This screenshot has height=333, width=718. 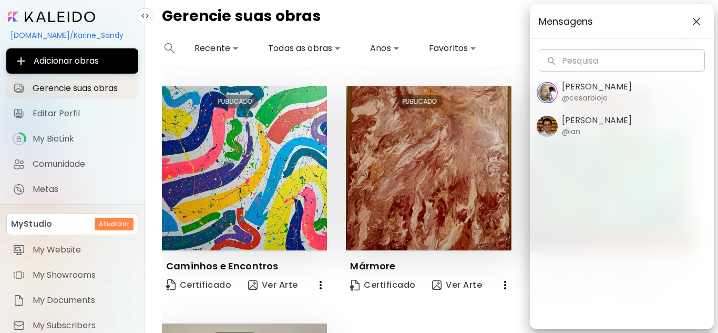 What do you see at coordinates (697, 22) in the screenshot?
I see `button: closeChatList` at bounding box center [697, 22].